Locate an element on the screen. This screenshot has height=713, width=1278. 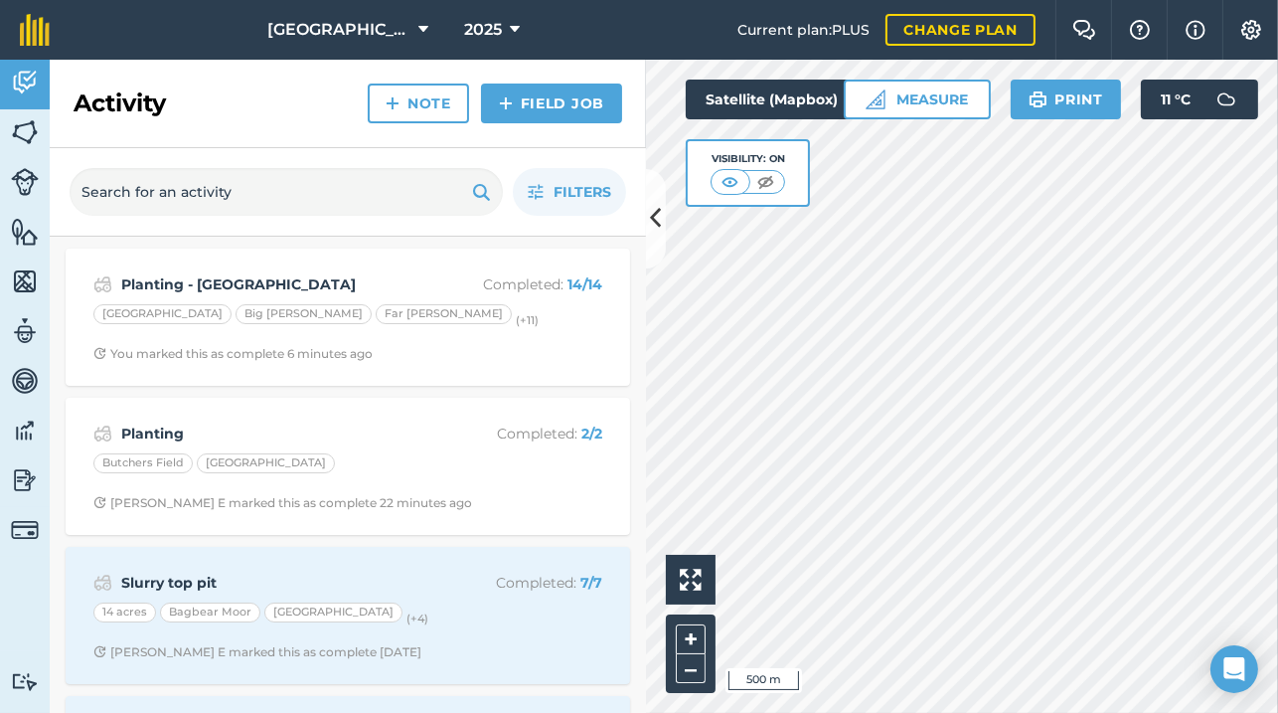
strong: 14 / 14 is located at coordinates (584, 284).